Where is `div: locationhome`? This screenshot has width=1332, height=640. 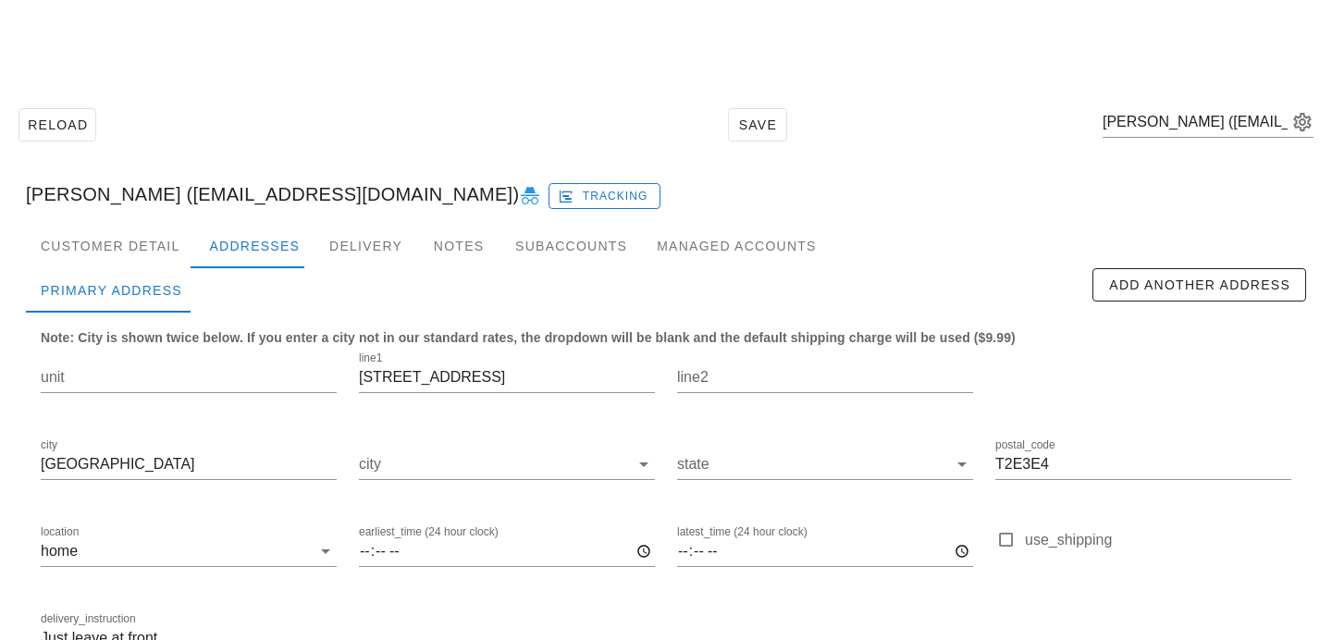 div: locationhome is located at coordinates (189, 551).